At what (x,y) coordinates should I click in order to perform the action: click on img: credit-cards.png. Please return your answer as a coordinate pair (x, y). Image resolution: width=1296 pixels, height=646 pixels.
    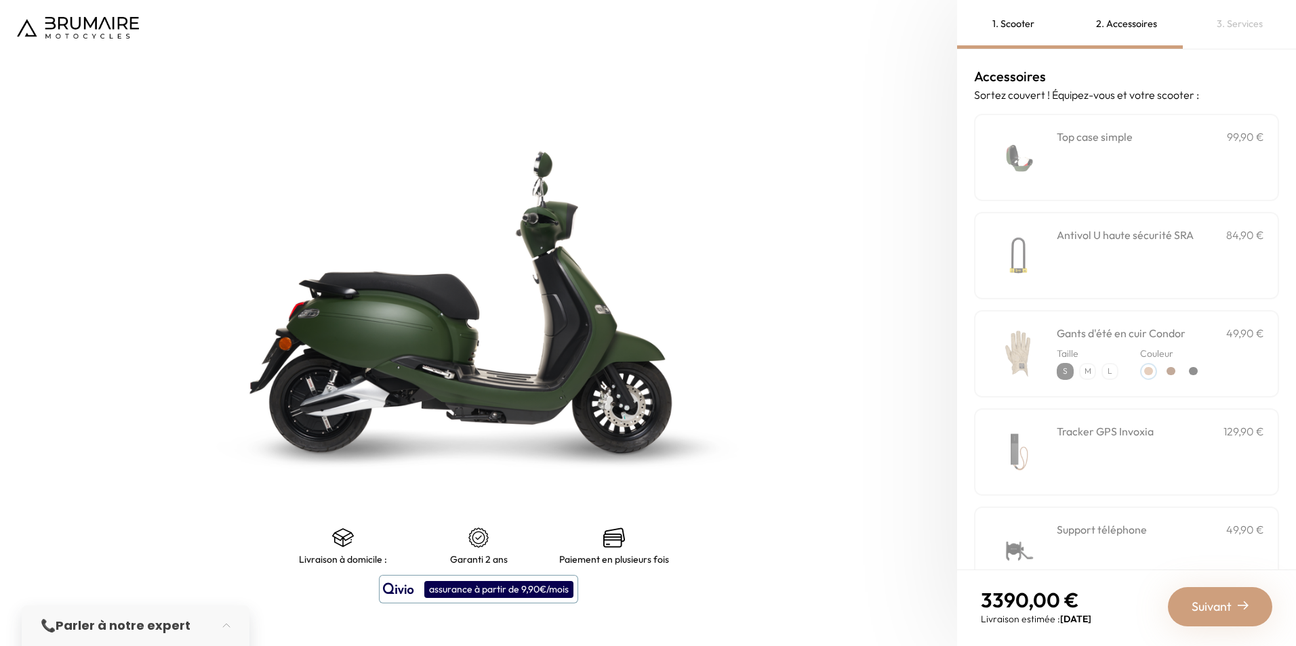
    Looking at the image, I should click on (614, 538).